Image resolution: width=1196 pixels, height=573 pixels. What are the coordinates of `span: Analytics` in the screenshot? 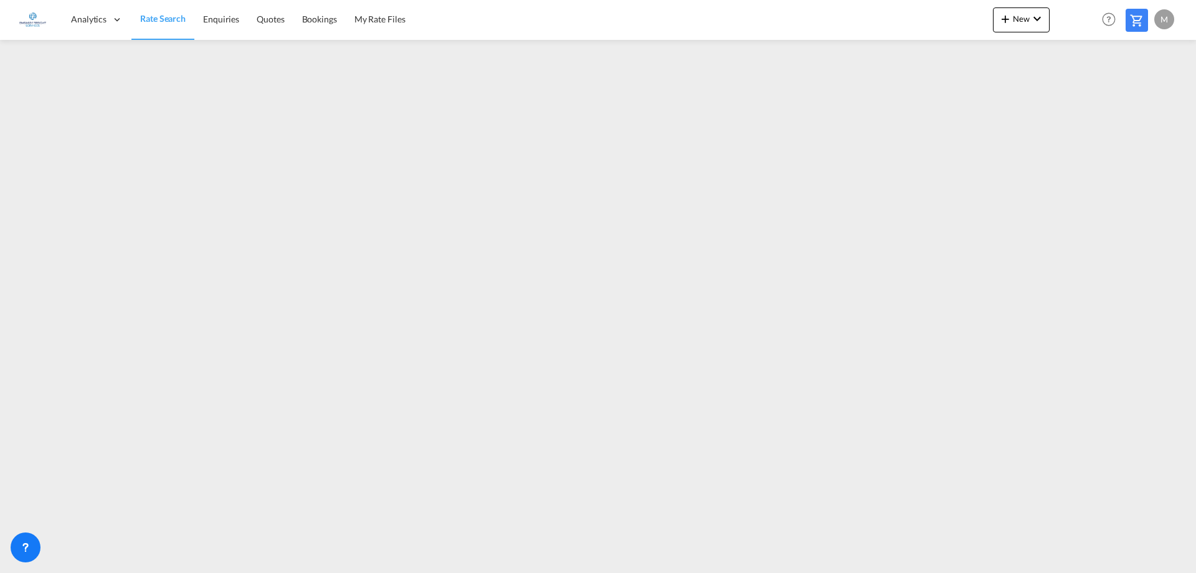 It's located at (88, 19).